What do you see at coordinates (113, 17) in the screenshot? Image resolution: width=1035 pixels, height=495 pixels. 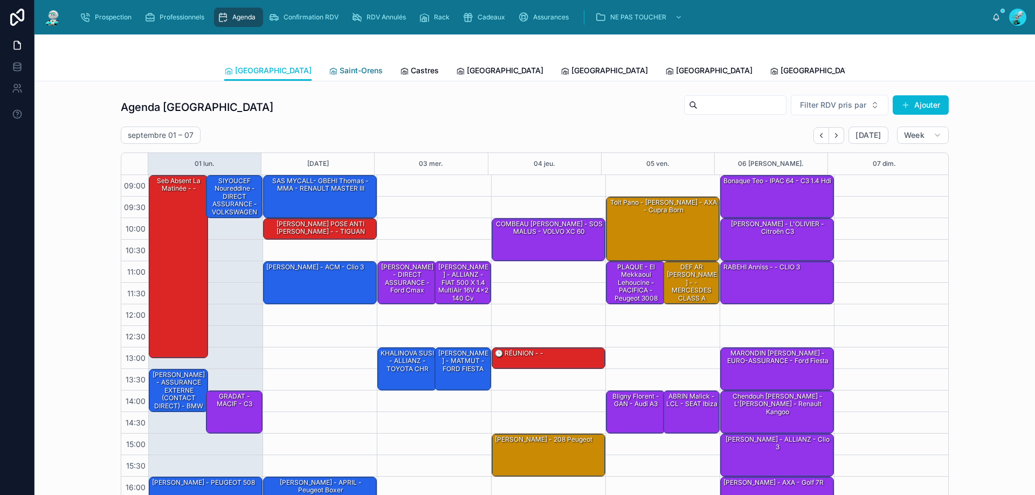 I see `span: Prospection` at bounding box center [113, 17].